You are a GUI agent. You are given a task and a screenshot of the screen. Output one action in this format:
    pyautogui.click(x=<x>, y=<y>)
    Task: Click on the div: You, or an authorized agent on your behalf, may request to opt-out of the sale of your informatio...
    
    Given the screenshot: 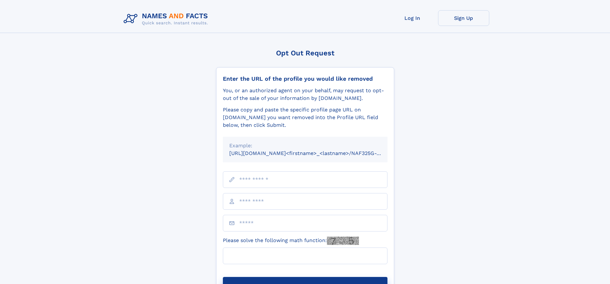 What is the action you would take?
    pyautogui.click(x=305, y=94)
    